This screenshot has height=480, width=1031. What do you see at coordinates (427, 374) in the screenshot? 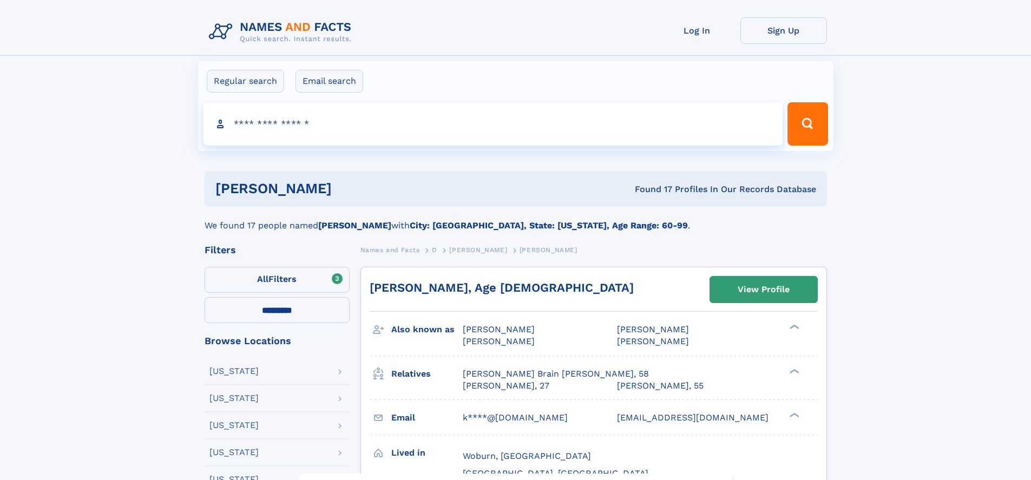
I see `h3: Relatives` at bounding box center [427, 374].